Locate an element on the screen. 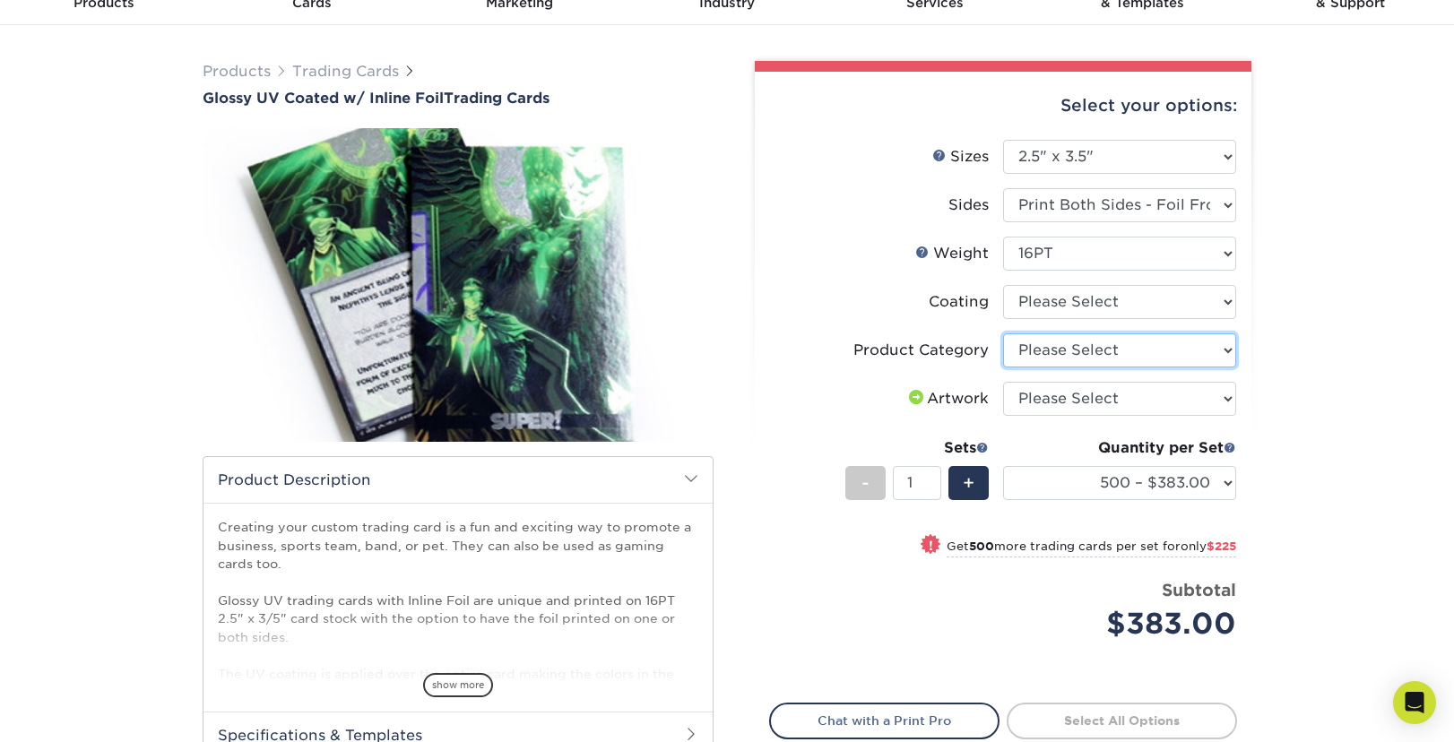  div: Product Category is located at coordinates (920, 350).